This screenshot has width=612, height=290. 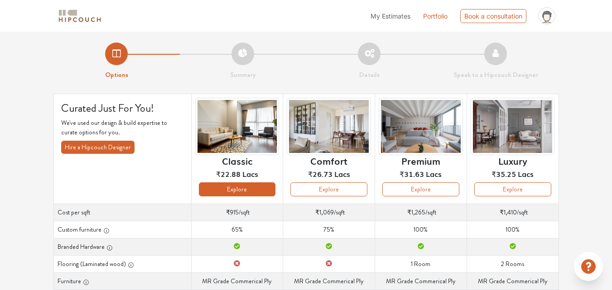 I want to click on td: 75%, so click(x=329, y=230).